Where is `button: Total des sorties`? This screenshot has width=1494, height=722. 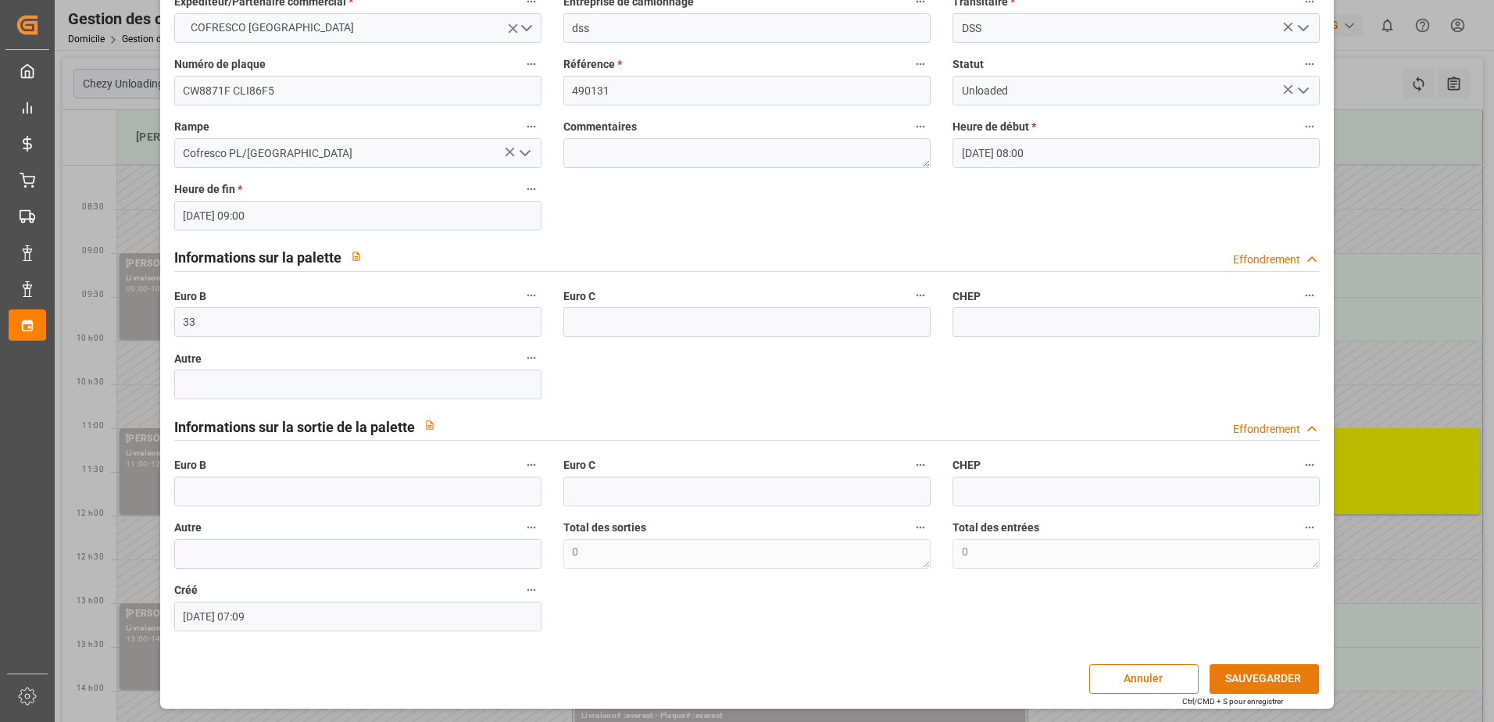 button: Total des sorties is located at coordinates (921, 528).